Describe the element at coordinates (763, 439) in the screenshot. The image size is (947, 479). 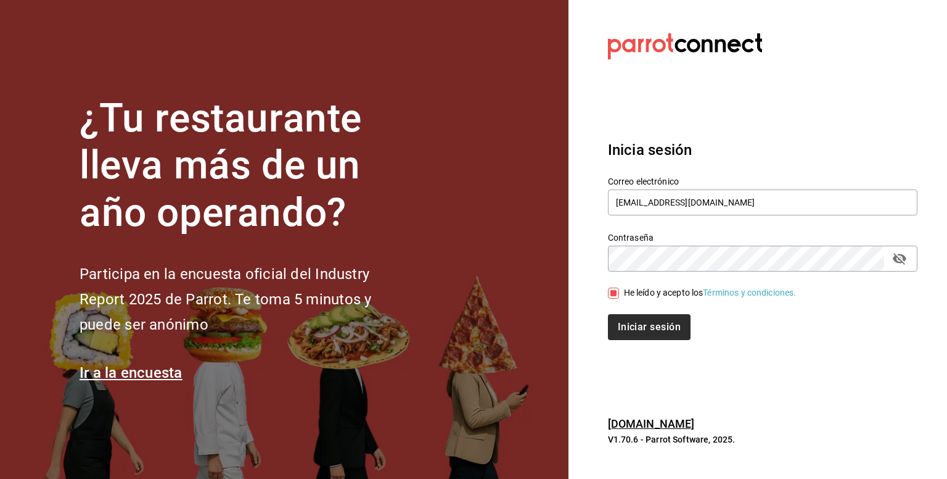
I see `p: V1.70.6 - Parrot Software, 2025.` at that location.